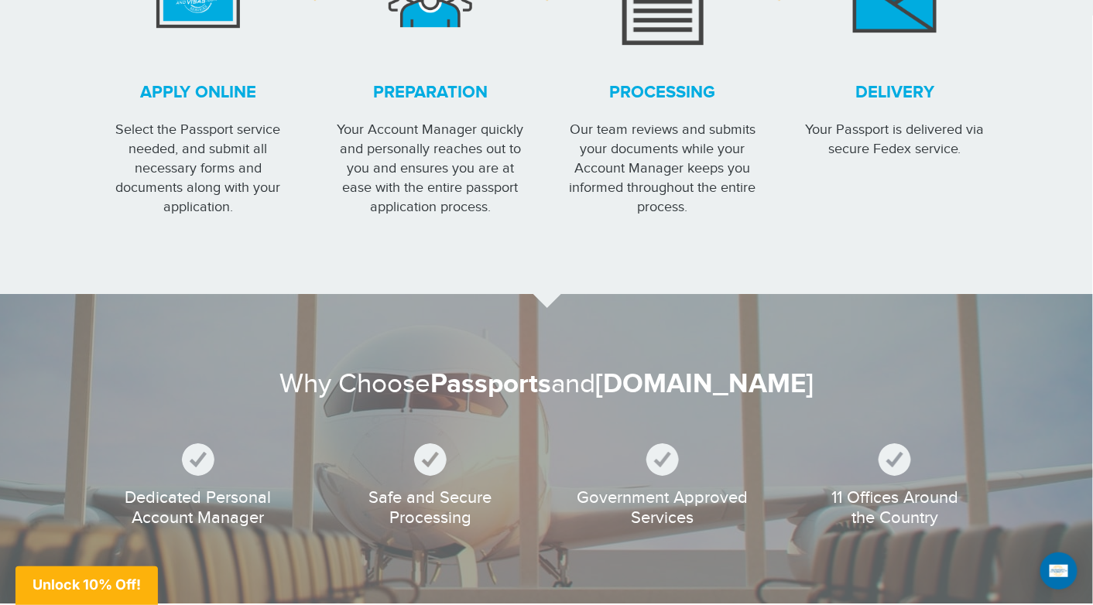 The image size is (1093, 605). What do you see at coordinates (198, 168) in the screenshot?
I see `p: Select the Passport service needed, and submit all necessary forms and documents along with your ...` at bounding box center [198, 168].